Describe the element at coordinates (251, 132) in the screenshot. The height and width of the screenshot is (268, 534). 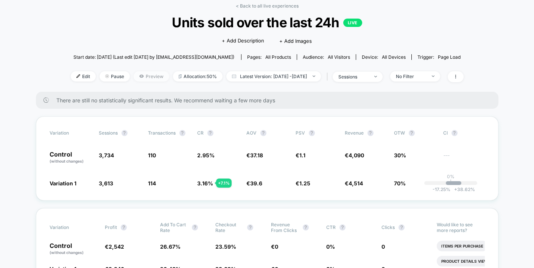
I see `span: AOV` at that location.